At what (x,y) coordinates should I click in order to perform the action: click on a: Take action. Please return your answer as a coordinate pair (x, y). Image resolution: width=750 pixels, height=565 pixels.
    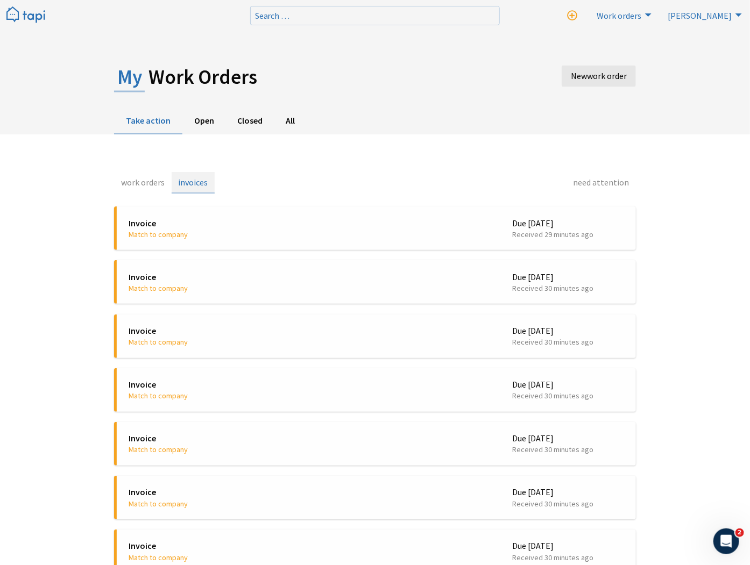
    Looking at the image, I should click on (148, 121).